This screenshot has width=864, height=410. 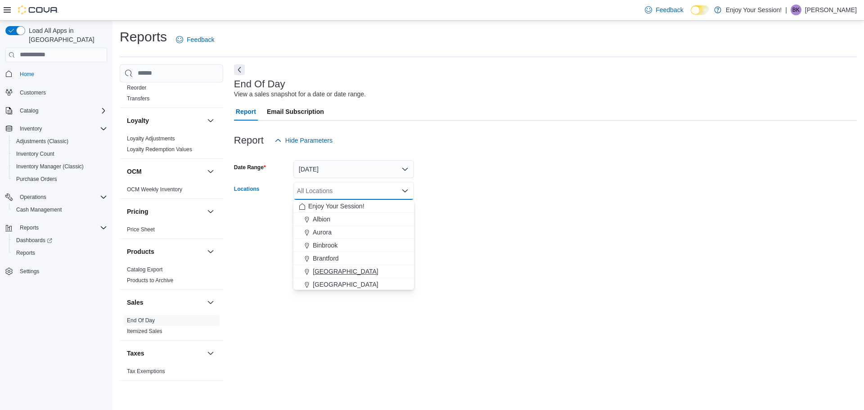 I want to click on a: OCM Weekly Inventory, so click(x=154, y=190).